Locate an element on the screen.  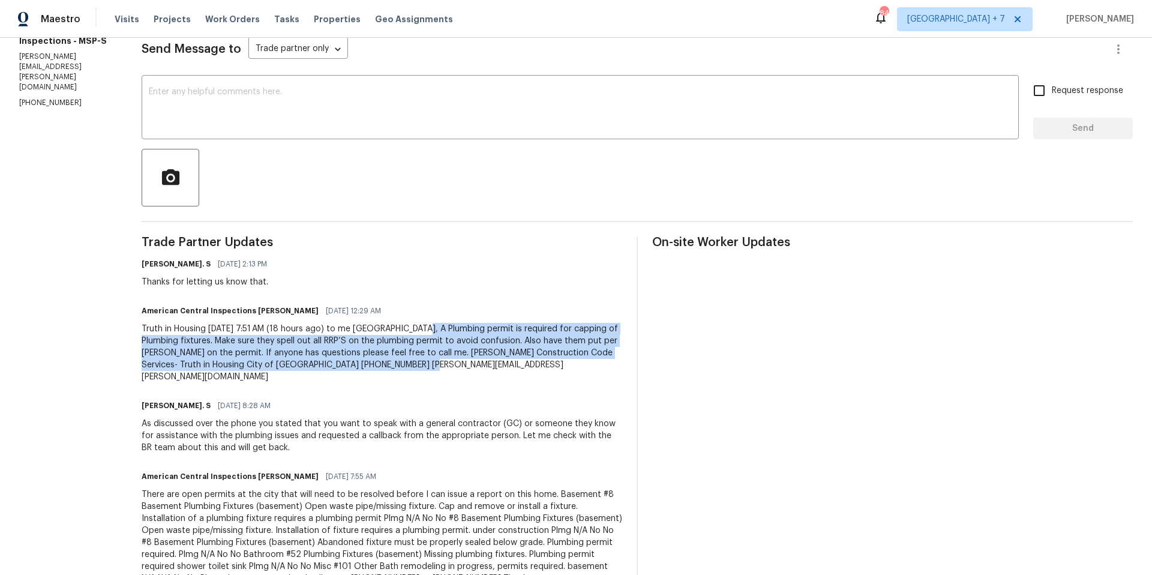
div: 84 is located at coordinates (884, 13).